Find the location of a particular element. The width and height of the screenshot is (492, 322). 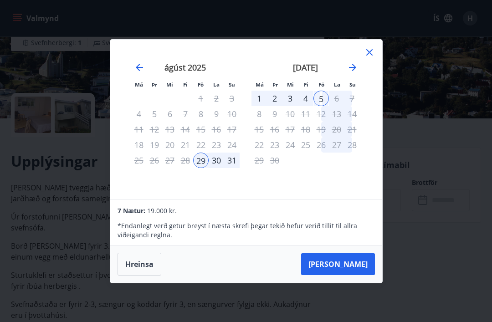

td: Selected as end date. föstudagur, 5. september 2025 is located at coordinates (321, 98).